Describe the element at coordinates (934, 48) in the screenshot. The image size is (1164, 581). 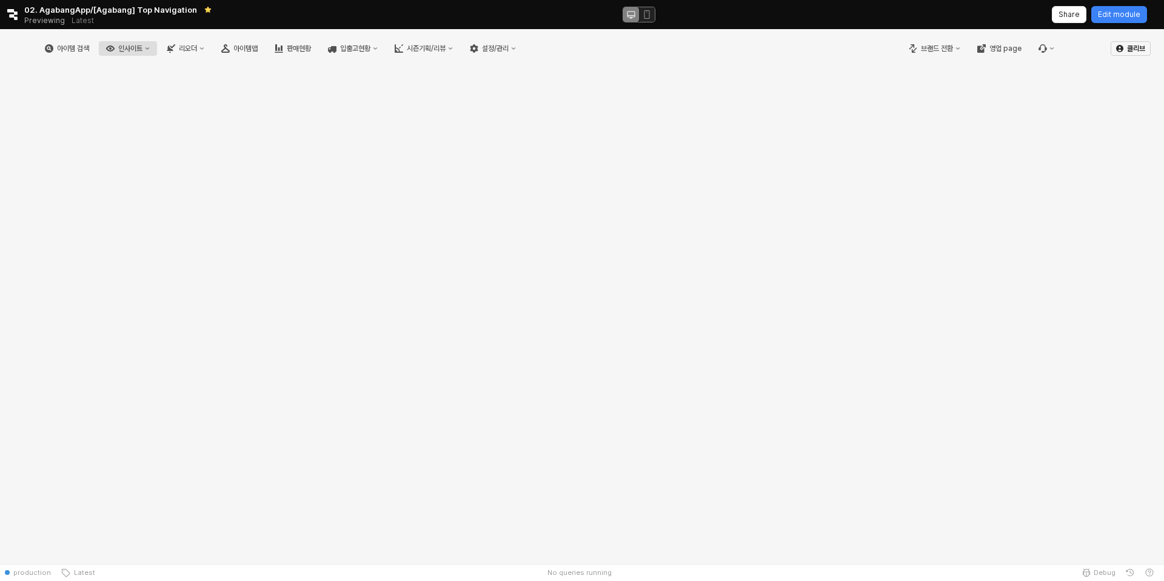
I see `button: 브랜드 전환` at that location.